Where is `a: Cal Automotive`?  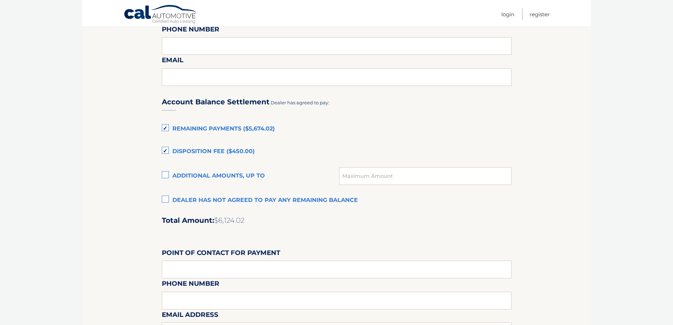
a: Cal Automotive is located at coordinates (161, 15).